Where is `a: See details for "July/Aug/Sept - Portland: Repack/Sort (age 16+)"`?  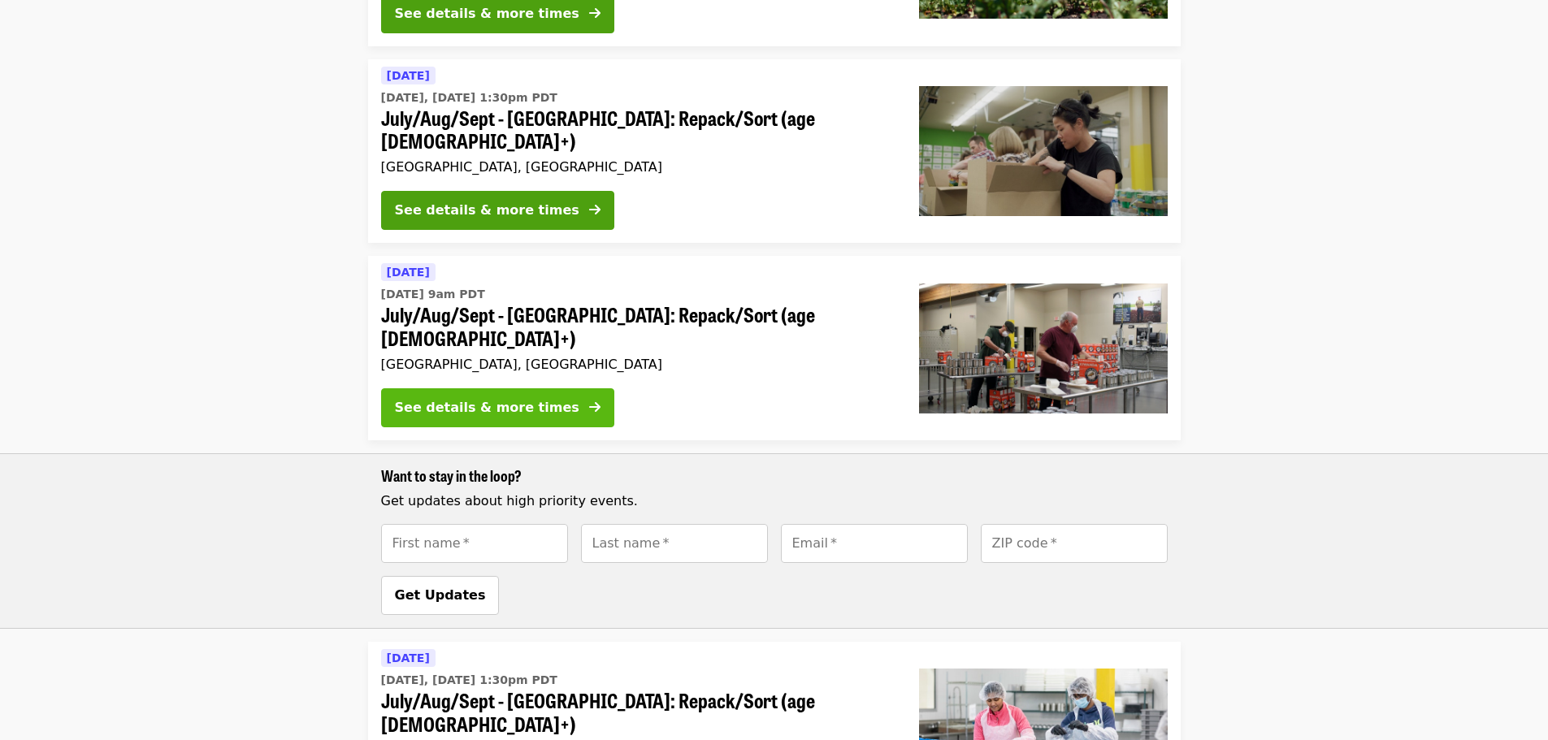 a: See details for "July/Aug/Sept - Portland: Repack/Sort (age 16+)" is located at coordinates (774, 348).